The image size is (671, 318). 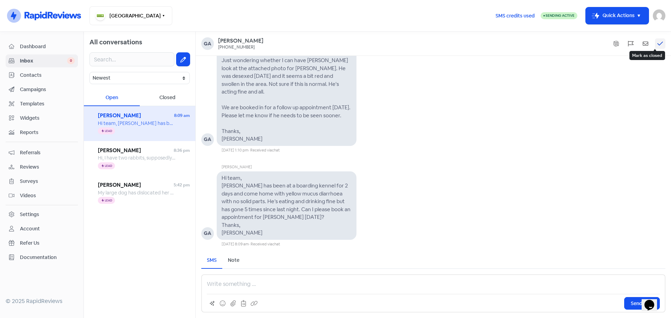 What do you see at coordinates (47, 243) in the screenshot?
I see `span: Refer Us` at bounding box center [47, 243].